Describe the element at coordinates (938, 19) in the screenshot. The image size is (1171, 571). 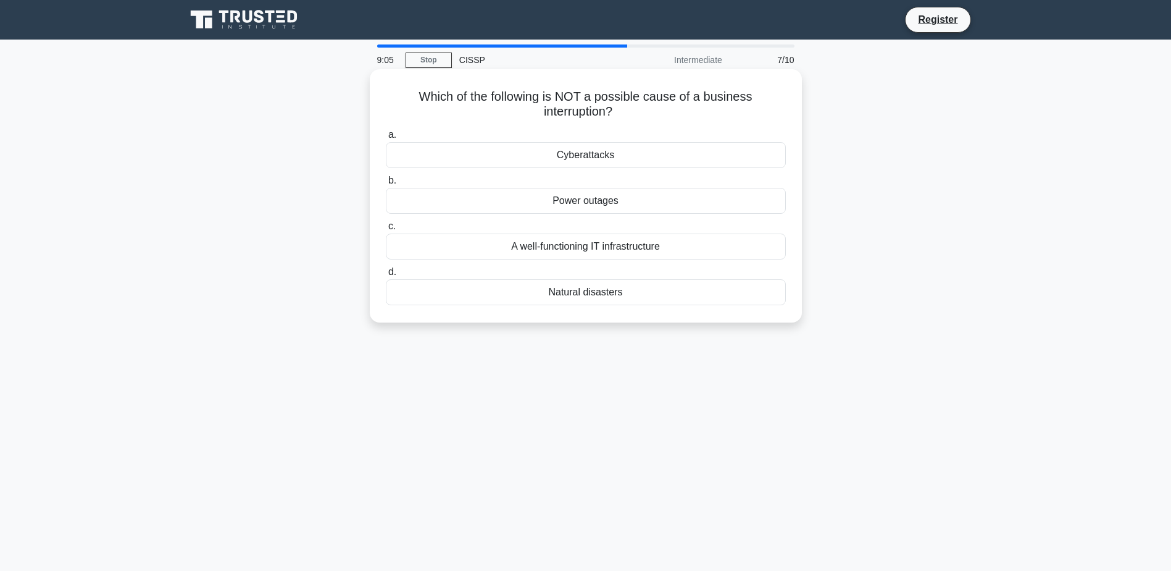
I see `a: Register` at that location.